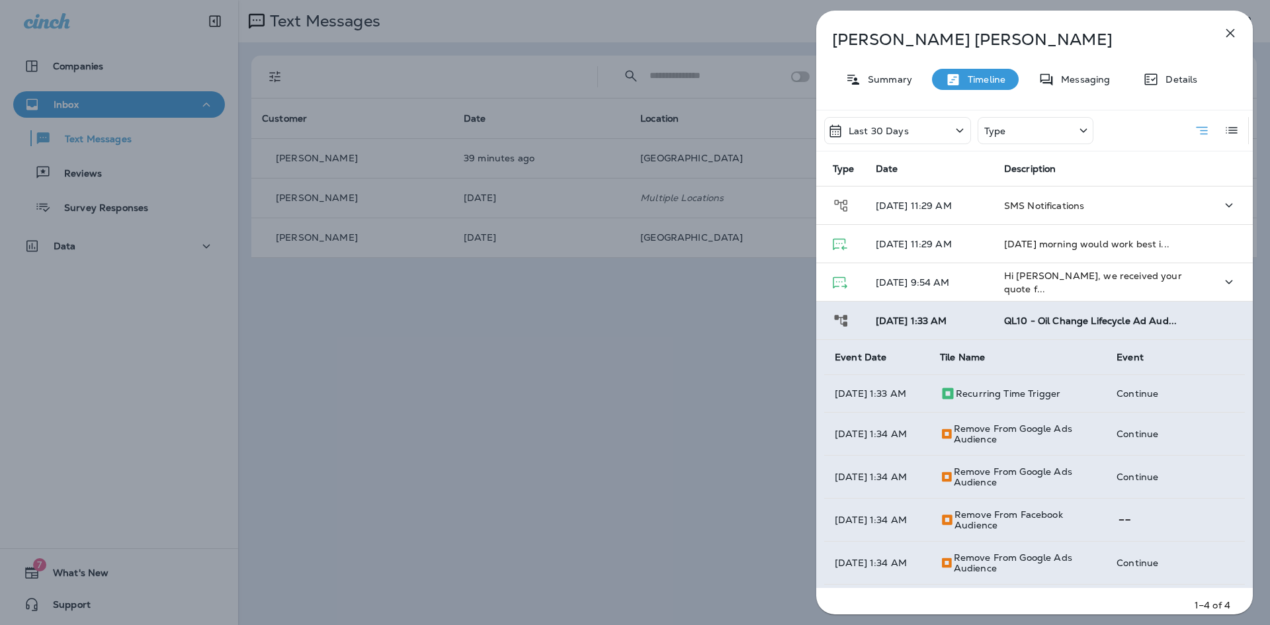 The width and height of the screenshot is (1270, 625). Describe the element at coordinates (995, 131) in the screenshot. I see `p: Type` at that location.